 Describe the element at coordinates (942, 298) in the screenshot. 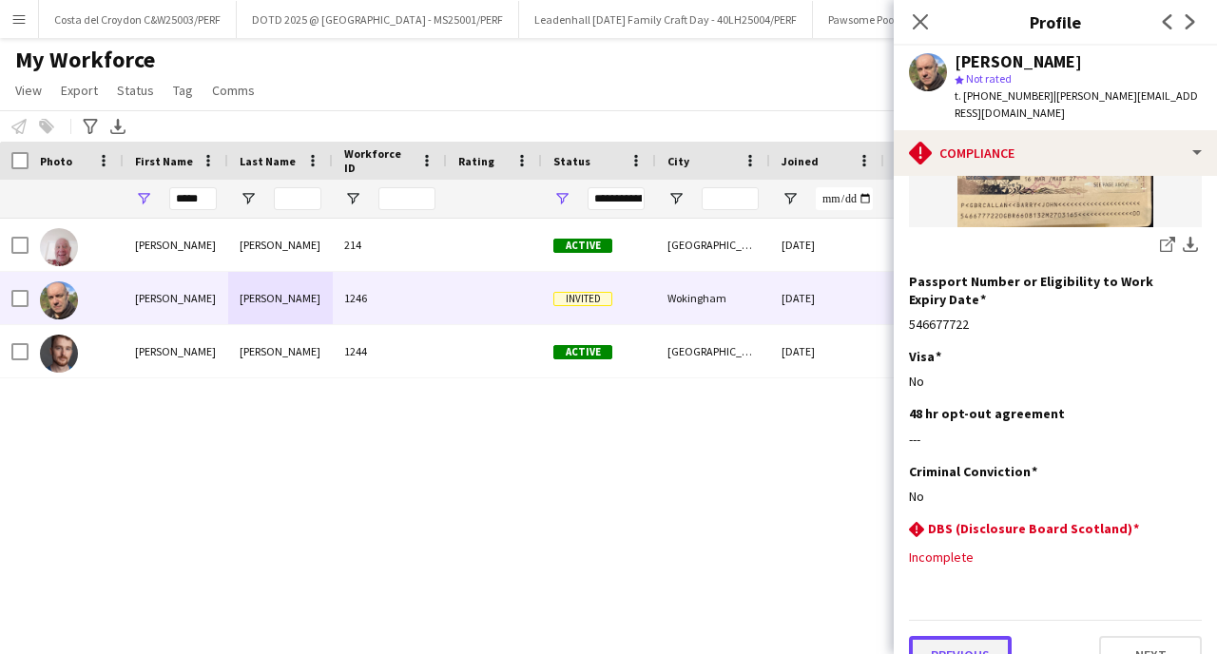

I see `div: 255 days` at that location.